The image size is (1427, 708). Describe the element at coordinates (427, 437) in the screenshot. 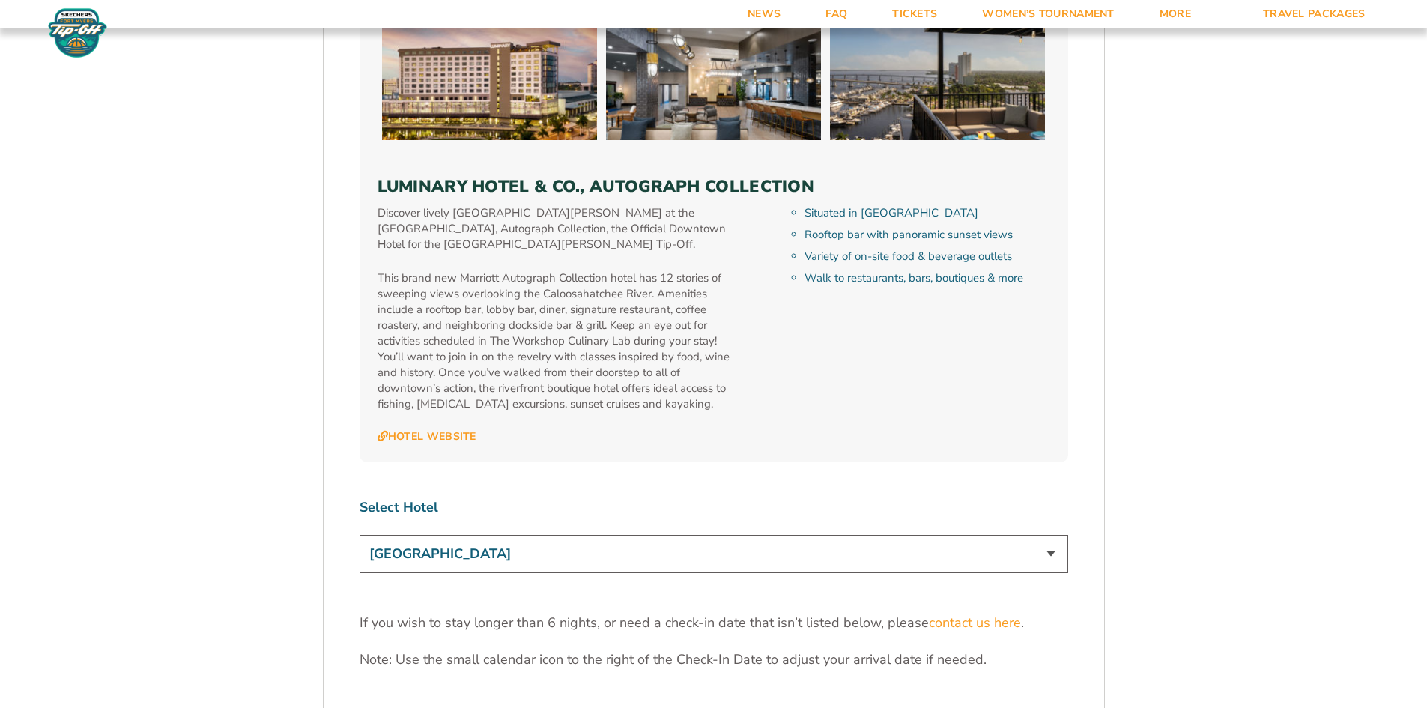

I see `a: Hotel Website` at that location.